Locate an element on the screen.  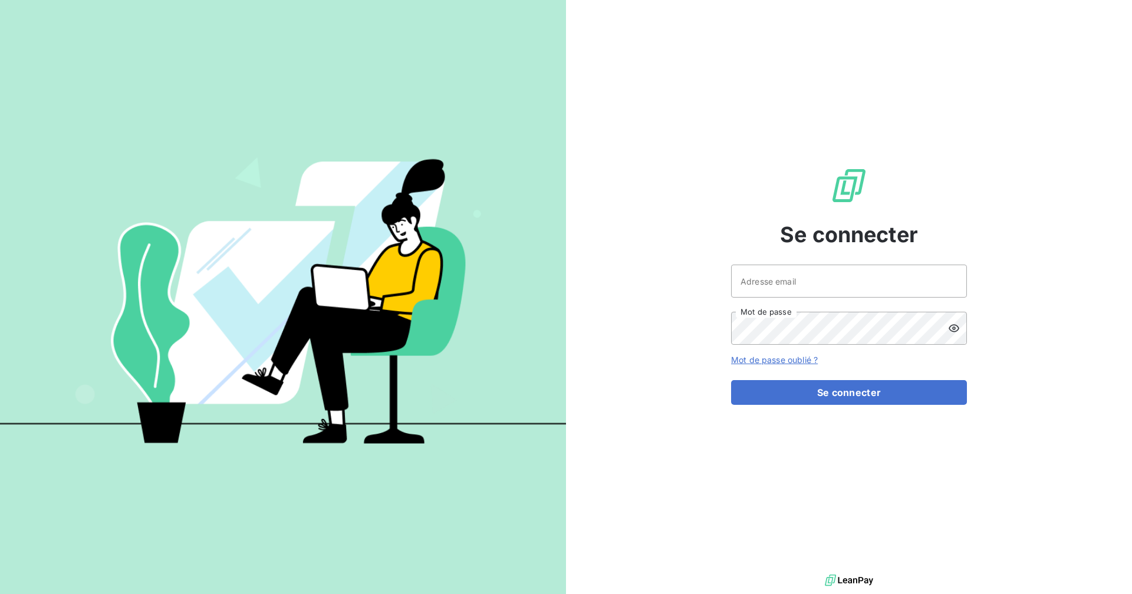
span: Se connecter is located at coordinates (849, 235).